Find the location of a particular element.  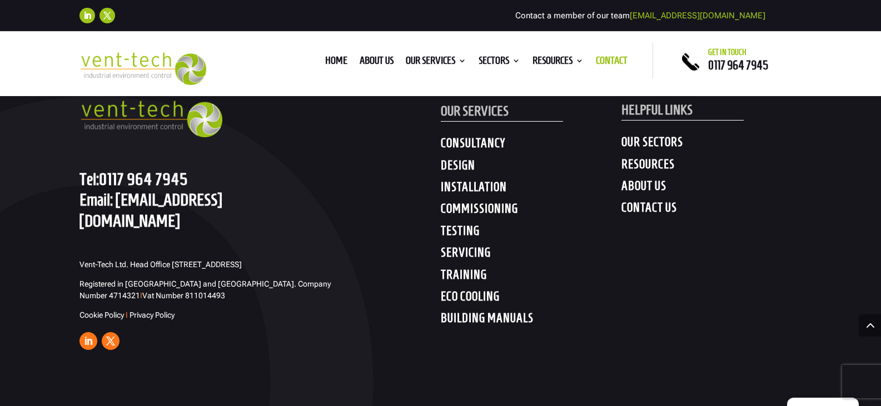

span: Tel: is located at coordinates (89, 179).